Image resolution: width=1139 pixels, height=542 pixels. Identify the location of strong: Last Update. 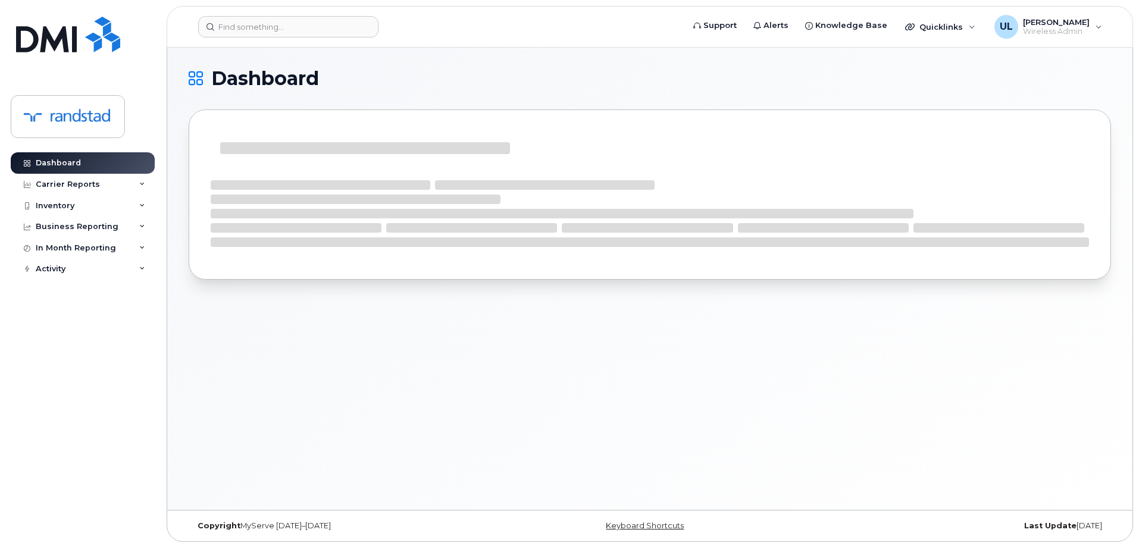
(1050, 525).